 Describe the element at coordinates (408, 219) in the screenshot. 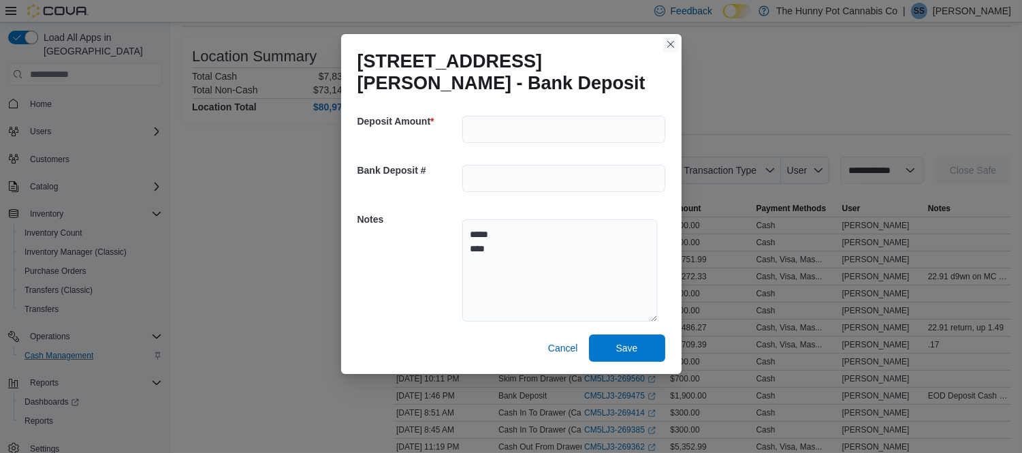

I see `h5: Notes` at that location.